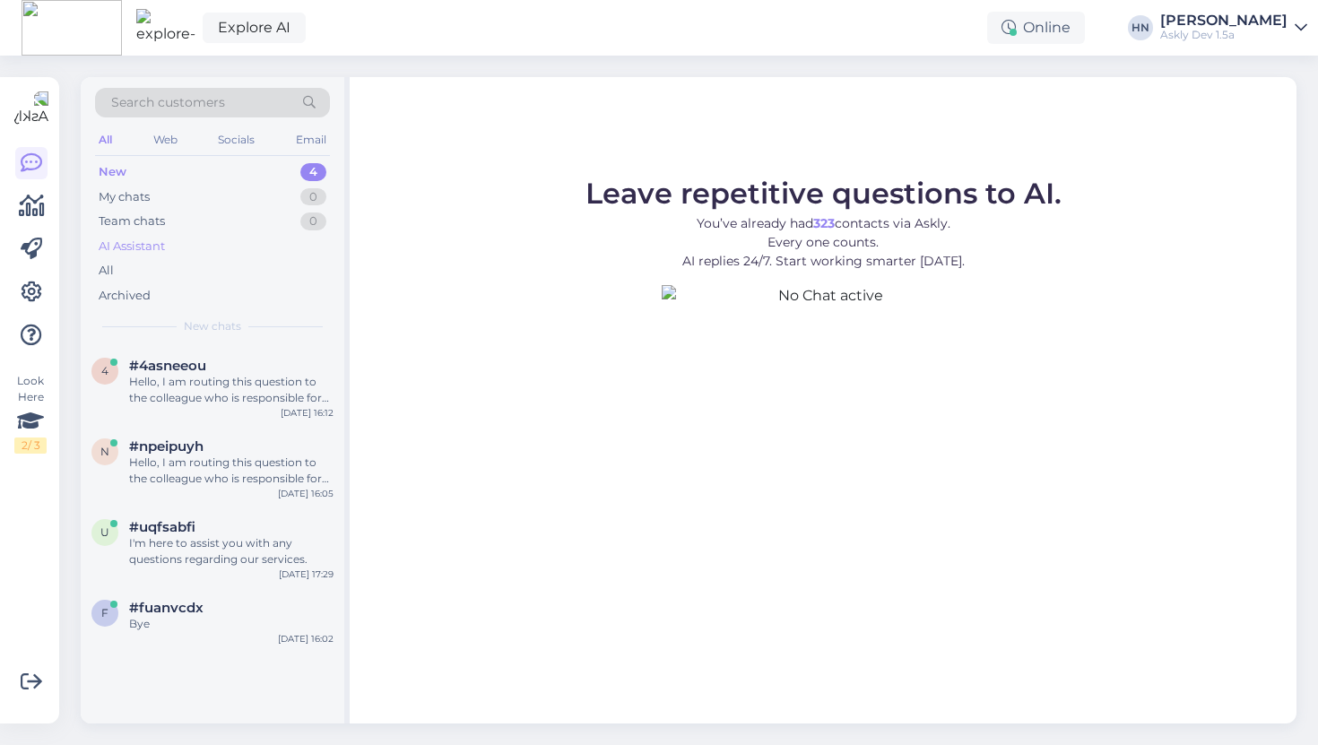  What do you see at coordinates (132, 247) in the screenshot?
I see `div: AI Assistant` at bounding box center [132, 247].